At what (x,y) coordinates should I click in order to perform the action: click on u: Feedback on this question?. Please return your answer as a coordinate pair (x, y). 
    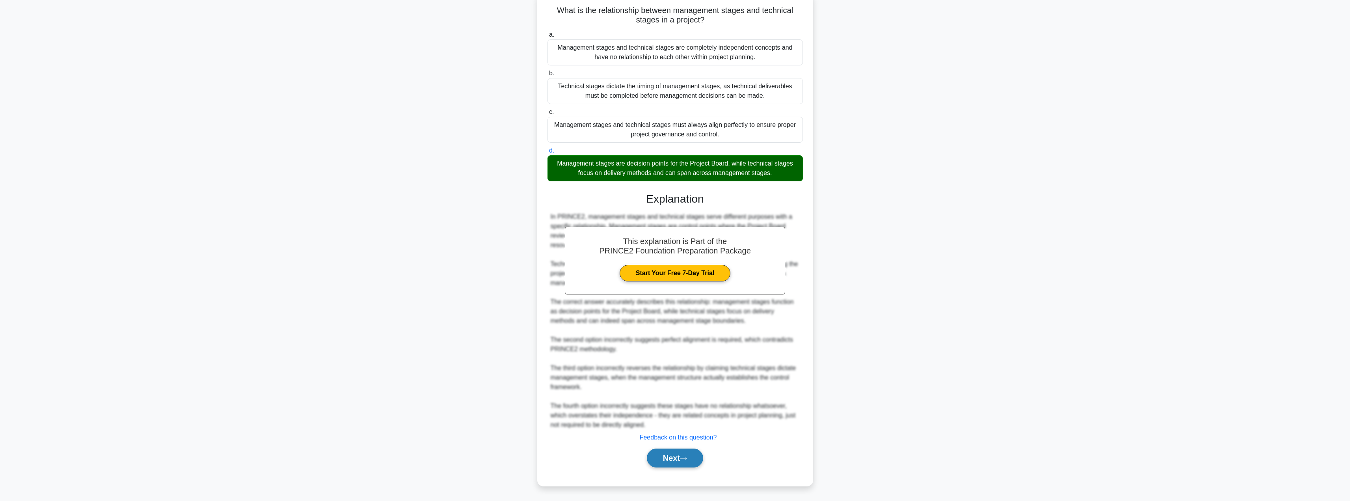
    Looking at the image, I should click on (679, 437).